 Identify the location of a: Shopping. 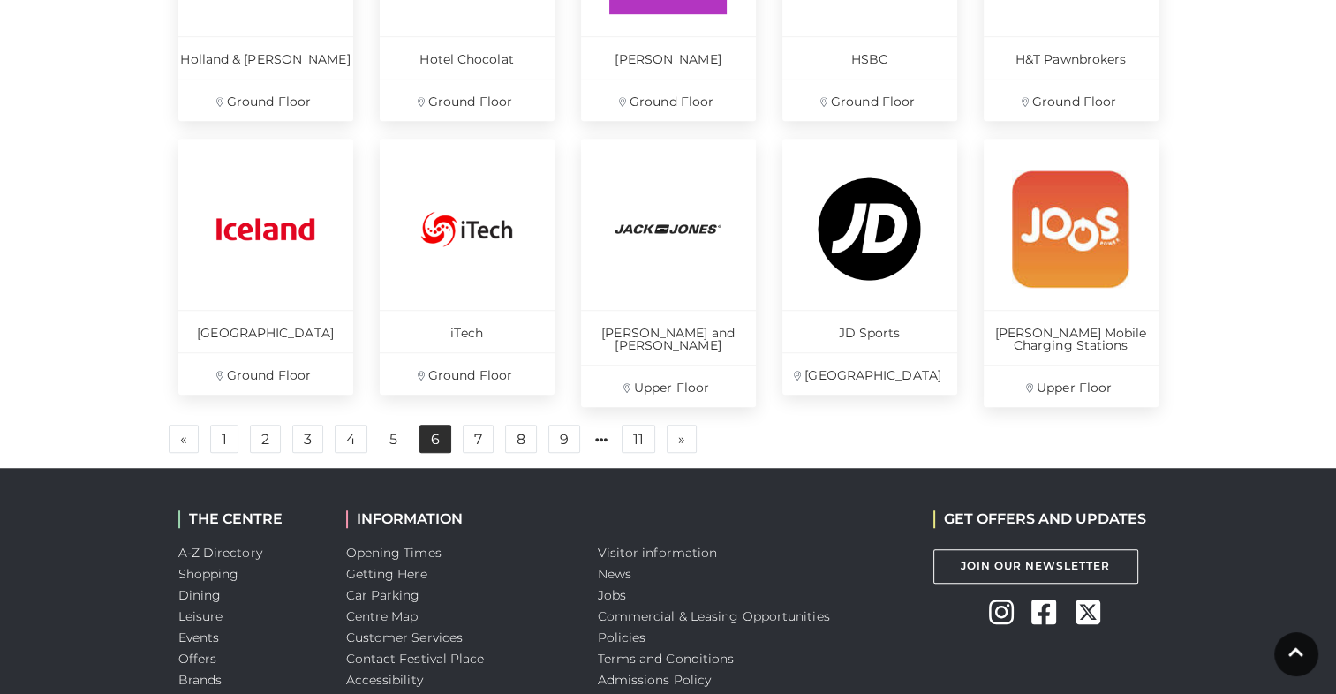
(208, 574).